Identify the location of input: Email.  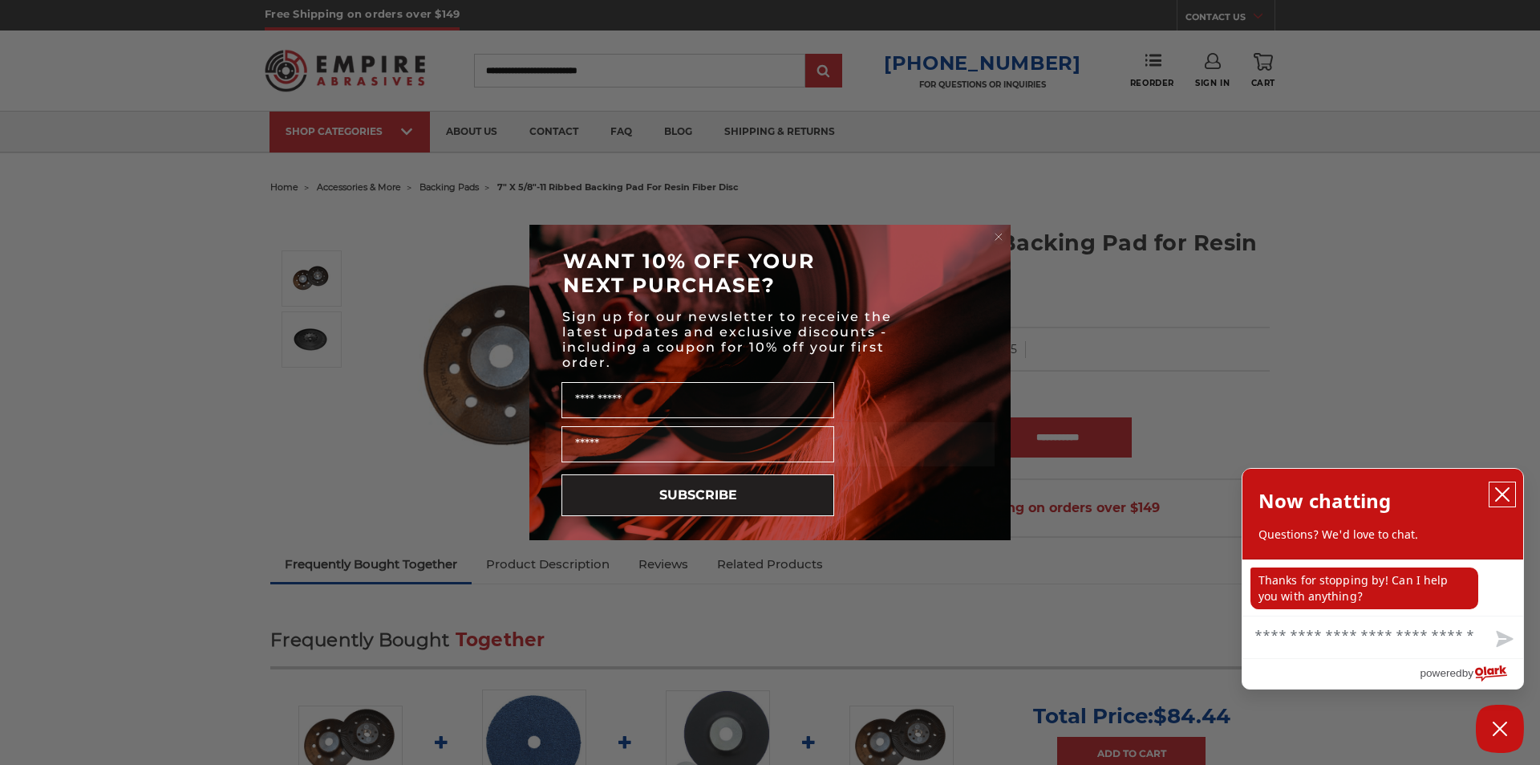
(698, 444).